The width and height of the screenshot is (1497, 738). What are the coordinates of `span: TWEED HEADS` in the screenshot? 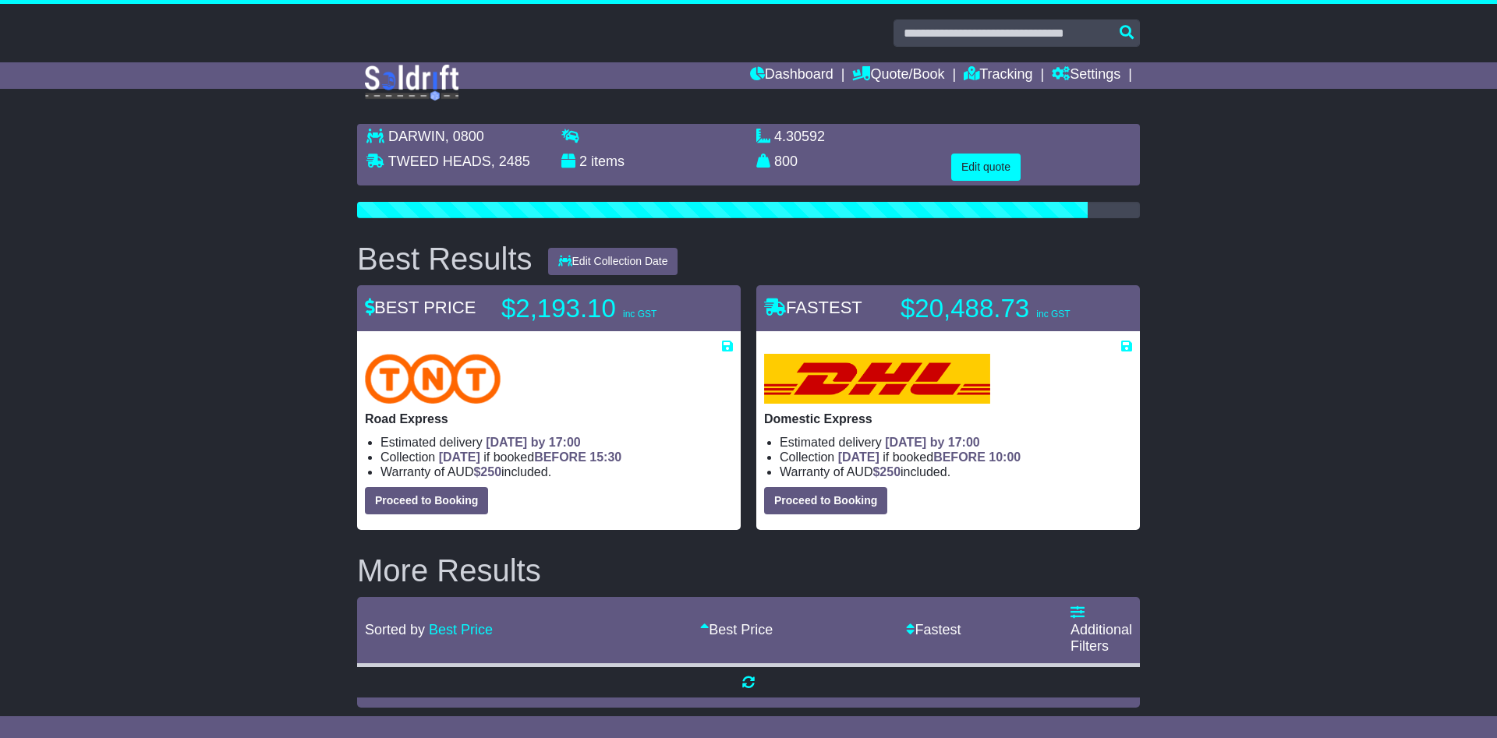 It's located at (440, 161).